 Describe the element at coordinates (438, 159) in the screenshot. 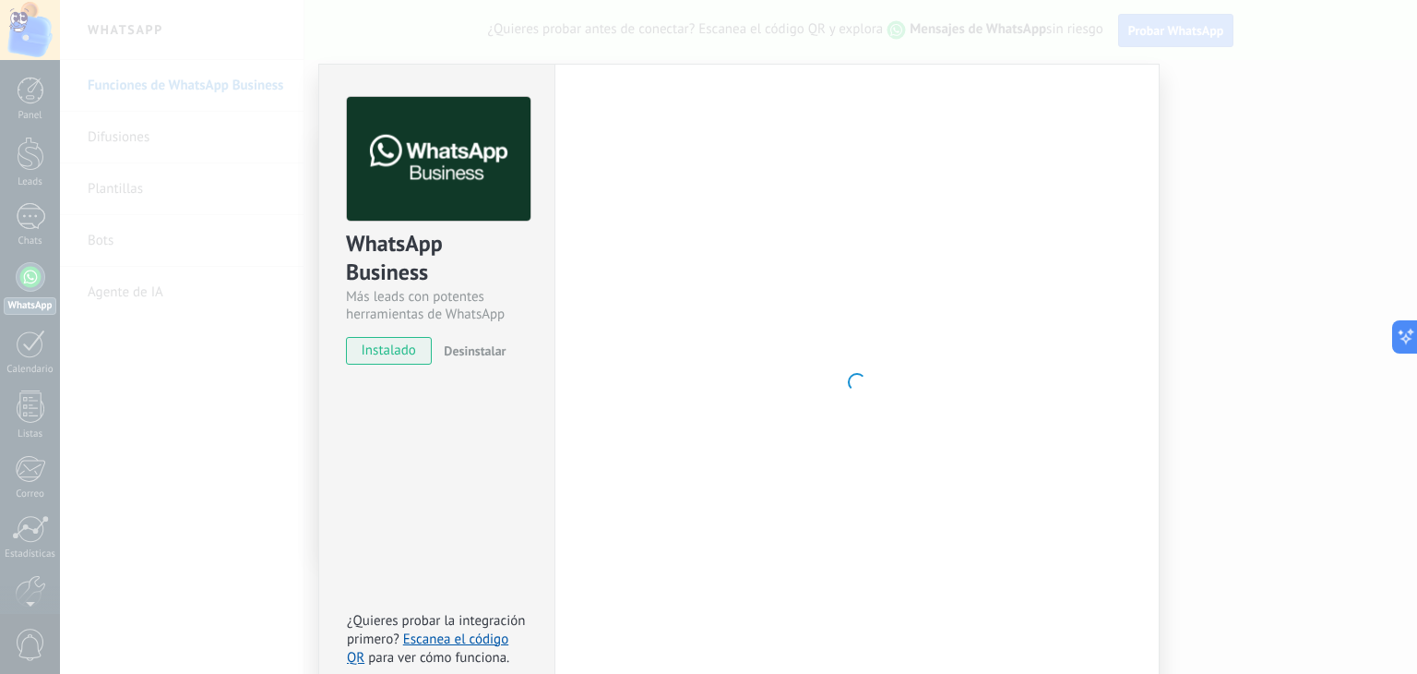

I see `img: logo_main.png` at that location.